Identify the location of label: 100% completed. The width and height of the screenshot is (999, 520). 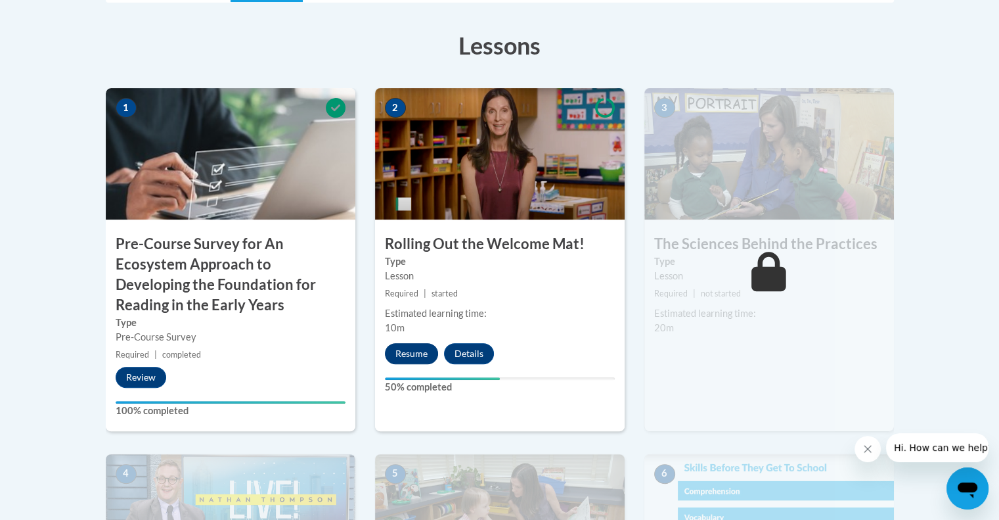
(231, 411).